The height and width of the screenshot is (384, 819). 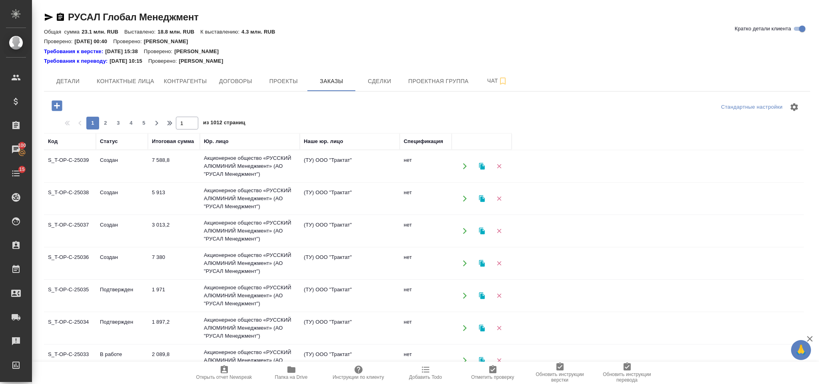 What do you see at coordinates (425, 377) in the screenshot?
I see `span: Добавить Todo` at bounding box center [425, 377].